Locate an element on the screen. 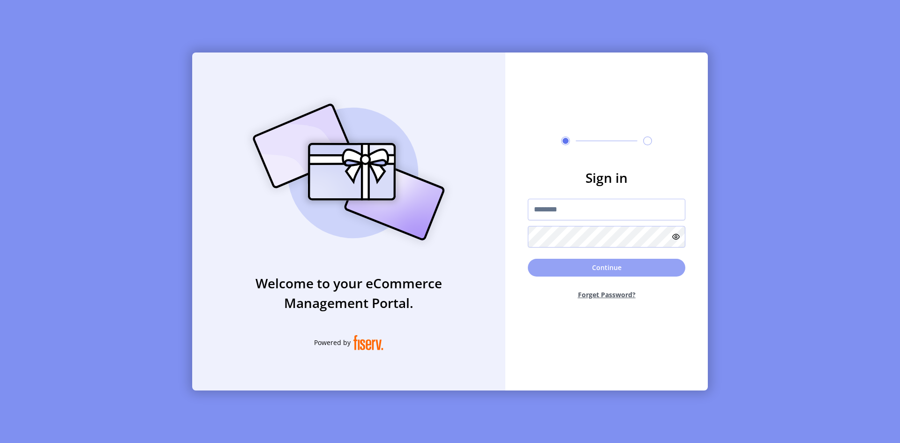  span: Powered by is located at coordinates (332, 342).